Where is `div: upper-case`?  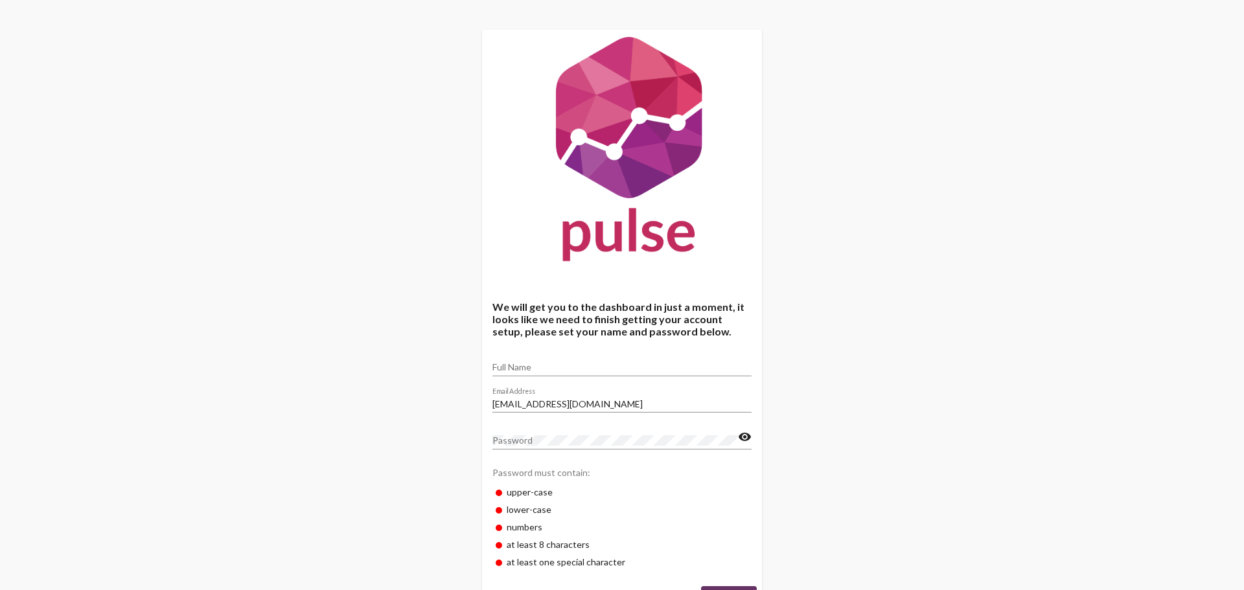 div: upper-case is located at coordinates (622, 492).